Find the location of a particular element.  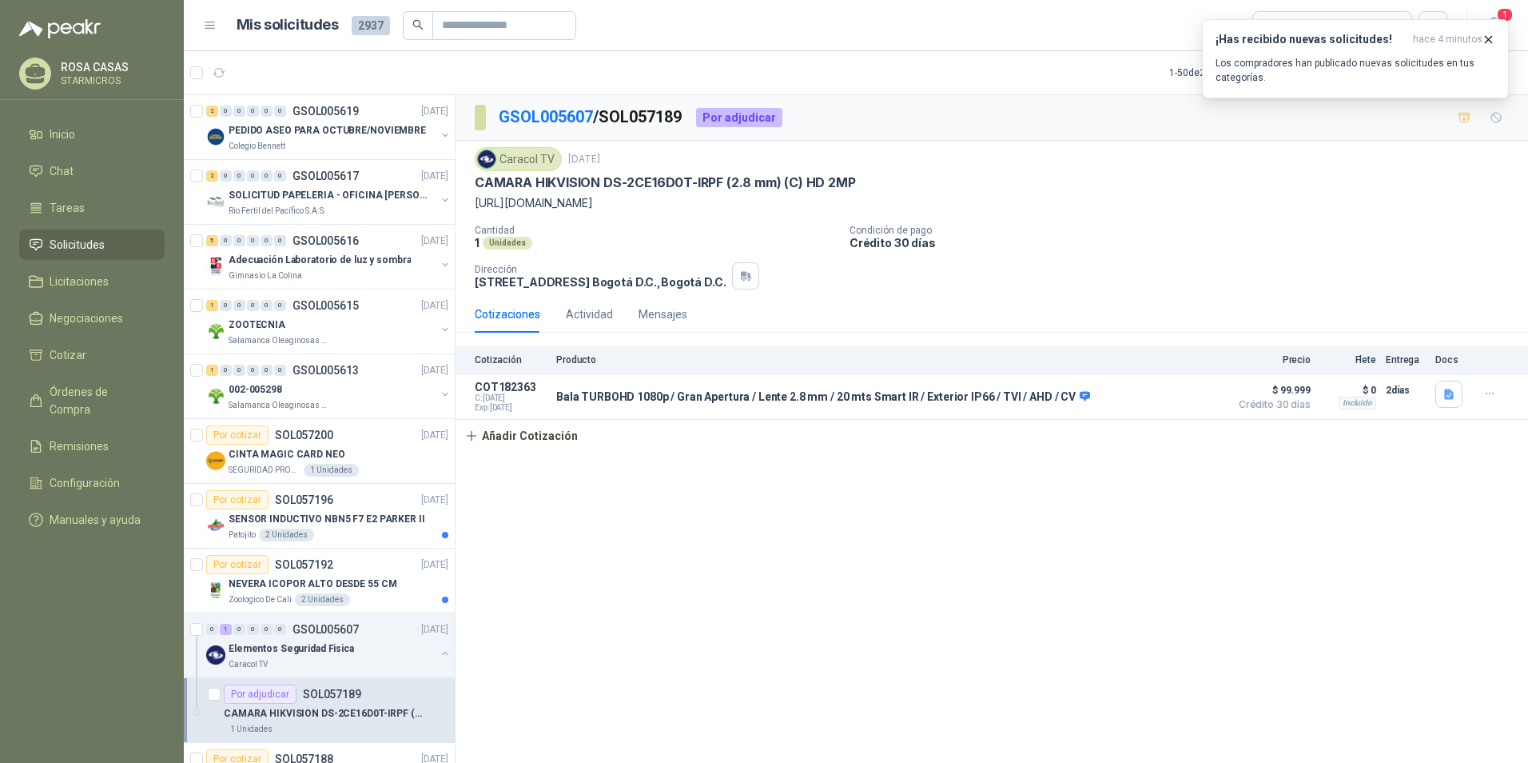

button: 1 is located at coordinates (1495, 26).